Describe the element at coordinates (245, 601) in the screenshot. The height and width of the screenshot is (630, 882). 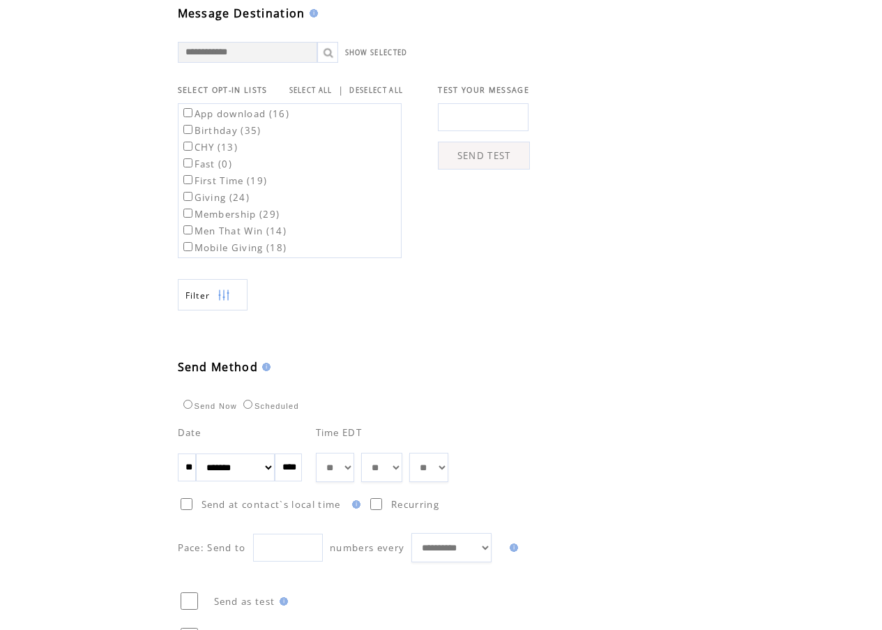
I see `span: Send as test` at that location.